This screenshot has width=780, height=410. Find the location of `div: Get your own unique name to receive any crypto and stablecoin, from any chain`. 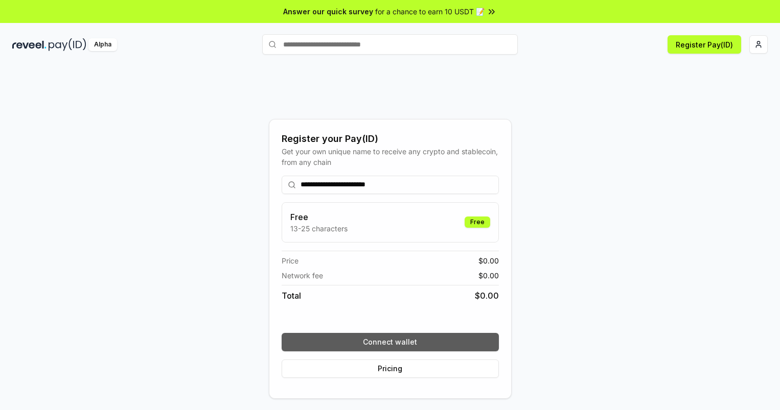

div: Get your own unique name to receive any crypto and stablecoin, from any chain is located at coordinates (390, 157).